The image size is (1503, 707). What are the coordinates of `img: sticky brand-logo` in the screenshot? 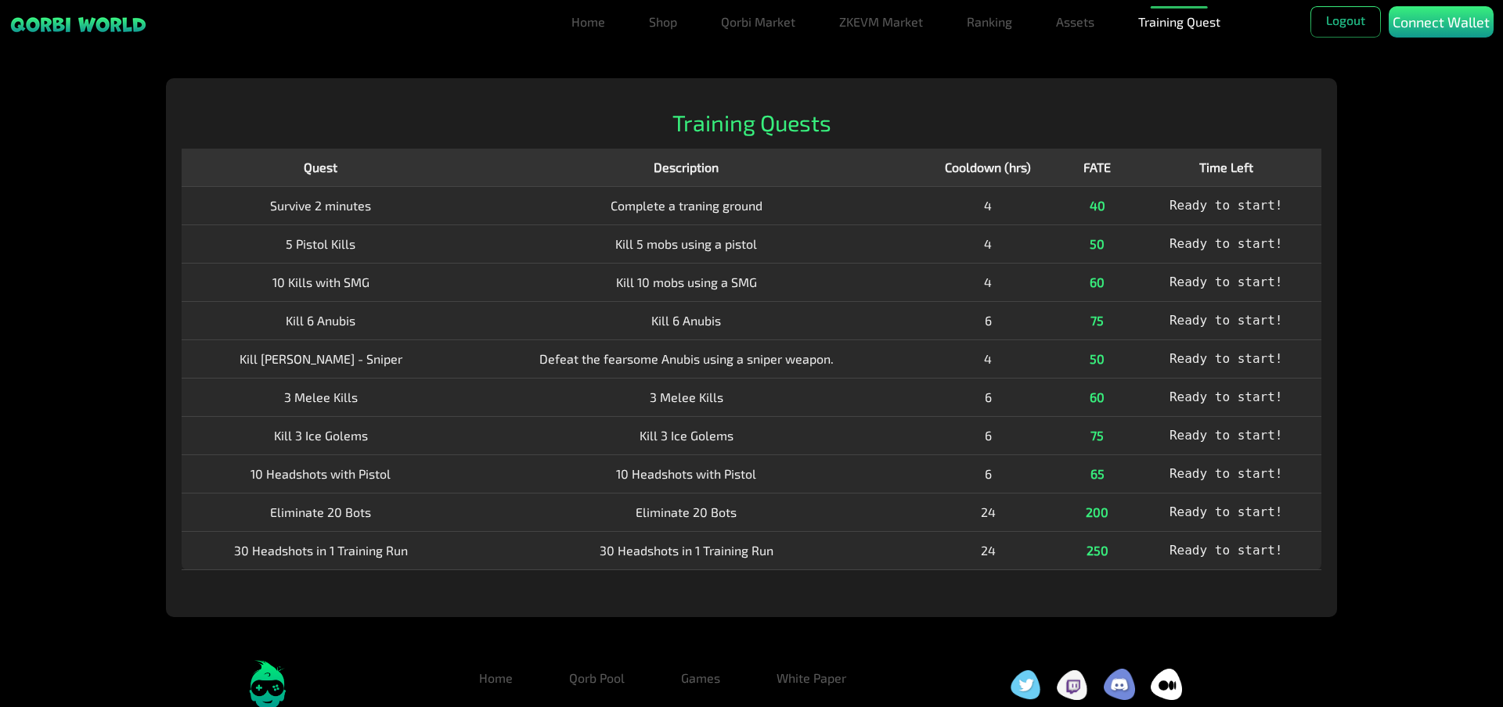 It's located at (78, 24).